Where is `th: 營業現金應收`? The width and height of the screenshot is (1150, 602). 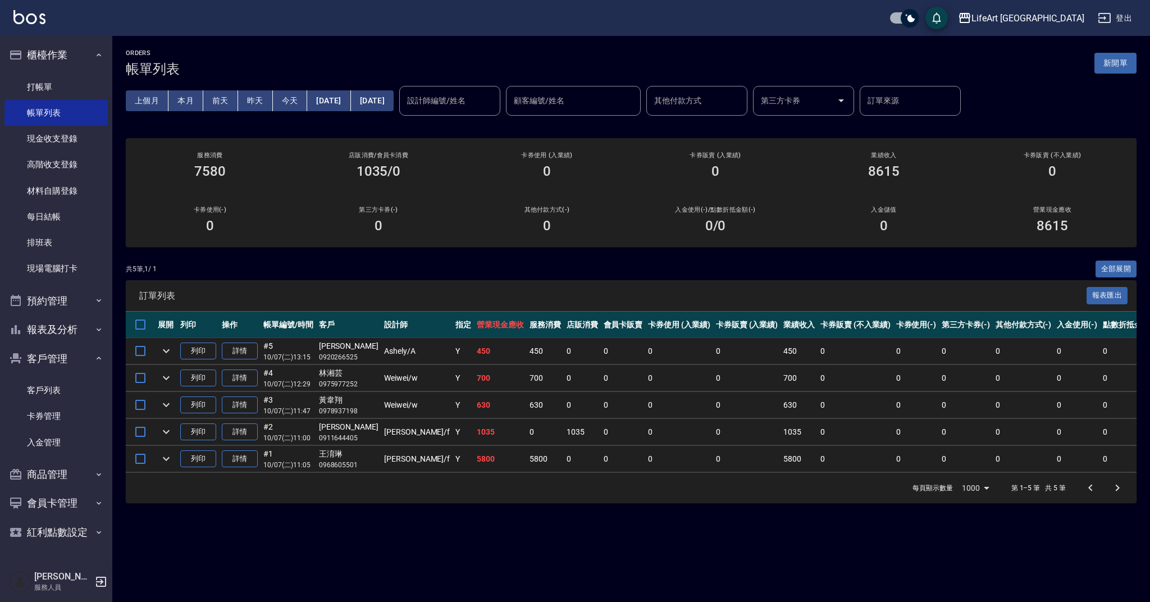
th: 營業現金應收 is located at coordinates (500, 325).